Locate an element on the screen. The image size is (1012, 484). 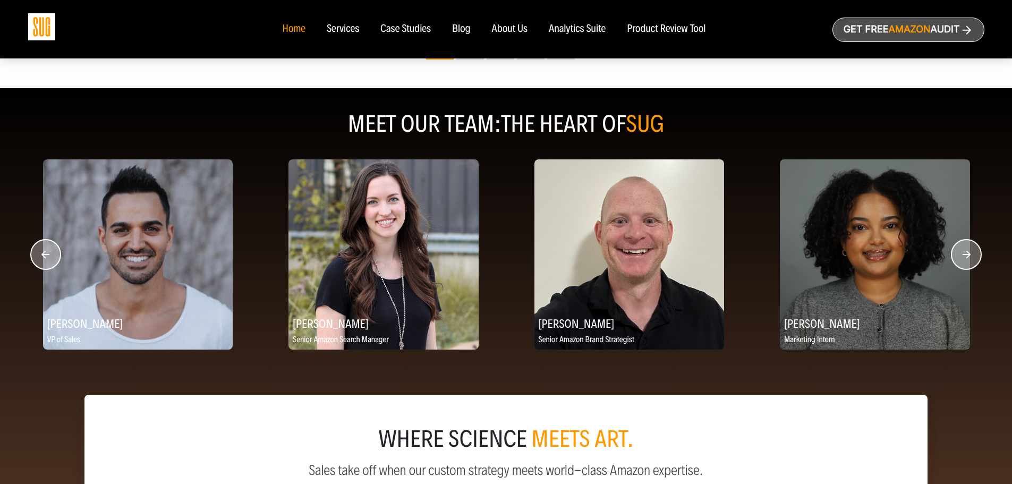
div: where science is located at coordinates (506, 439).